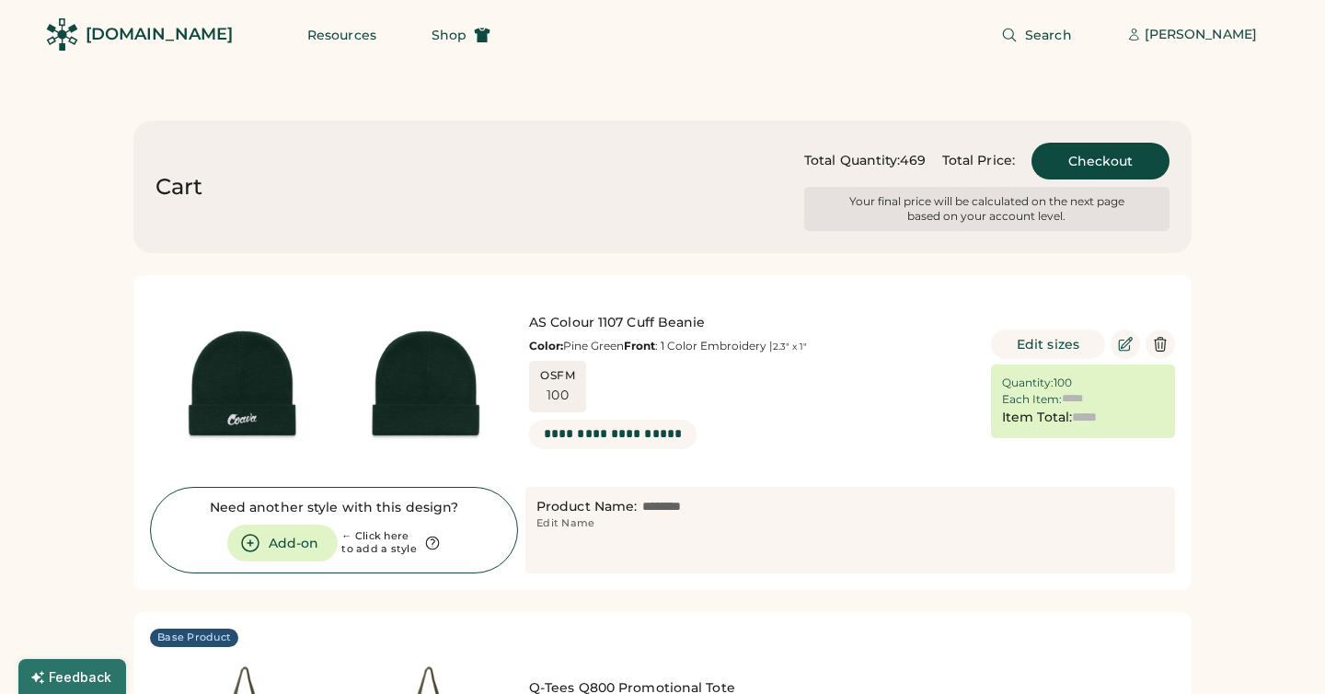 The width and height of the screenshot is (1325, 694). What do you see at coordinates (852, 161) in the screenshot?
I see `div: Total Quantity:` at bounding box center [852, 161].